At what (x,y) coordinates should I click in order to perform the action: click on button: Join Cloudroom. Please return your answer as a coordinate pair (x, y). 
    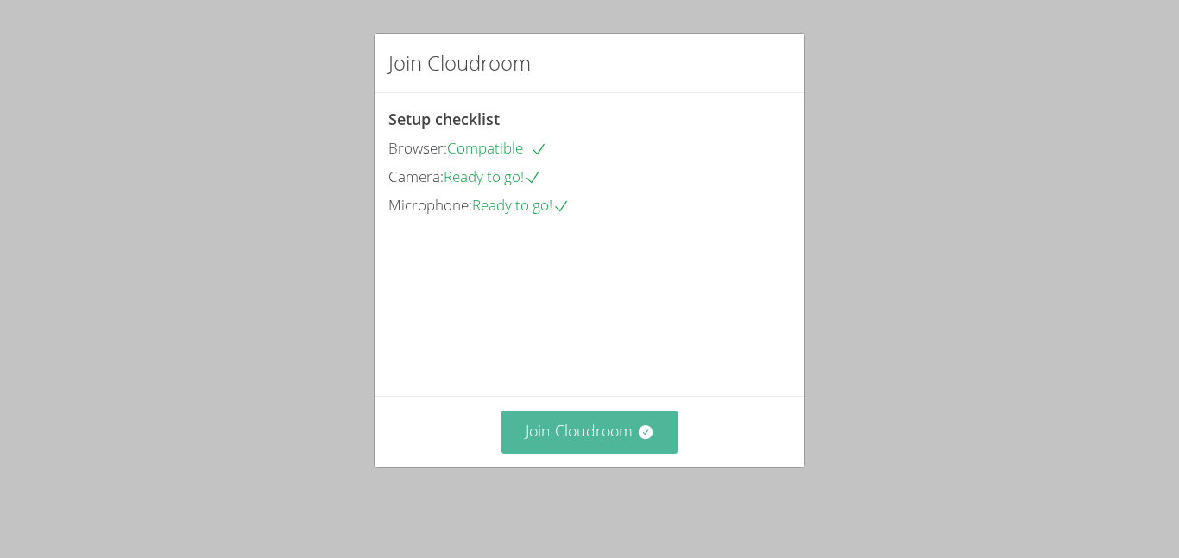
    Looking at the image, I should click on (589, 431).